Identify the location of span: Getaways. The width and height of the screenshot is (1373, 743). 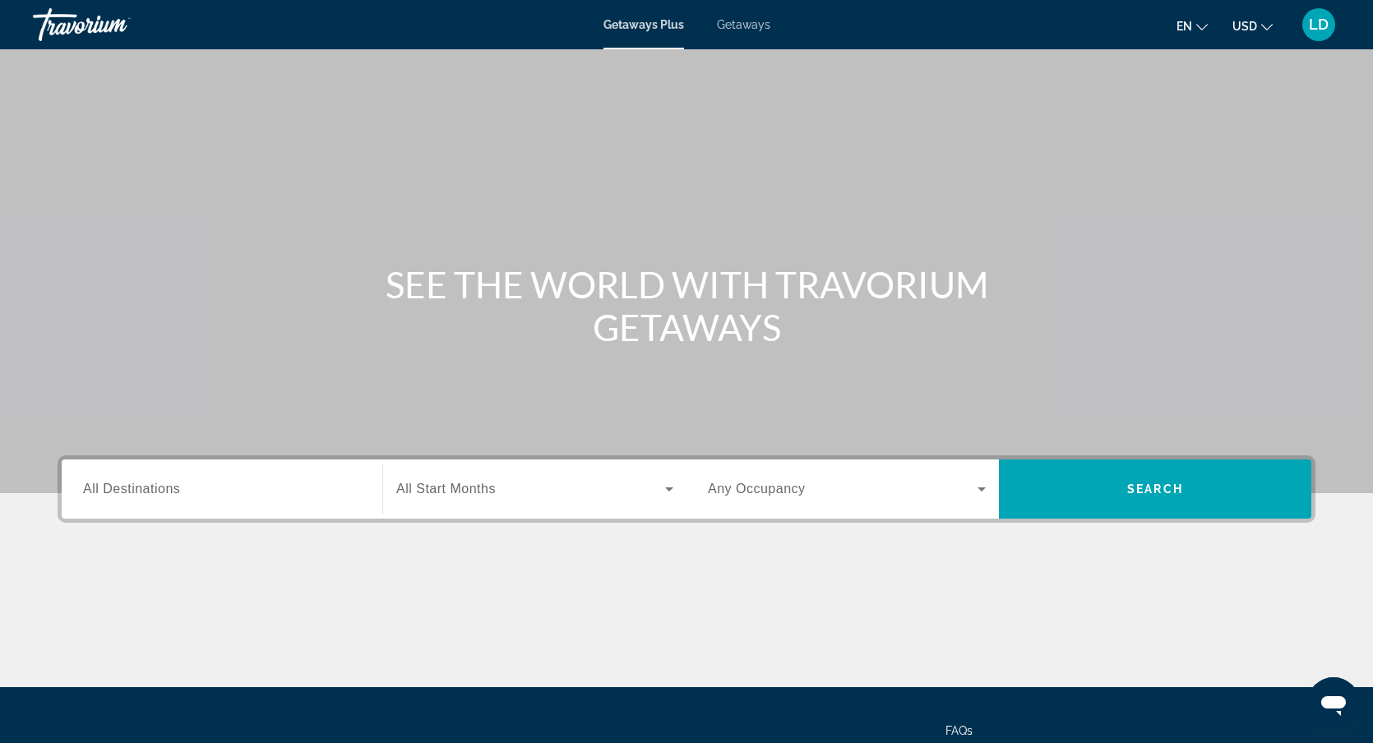
(743, 25).